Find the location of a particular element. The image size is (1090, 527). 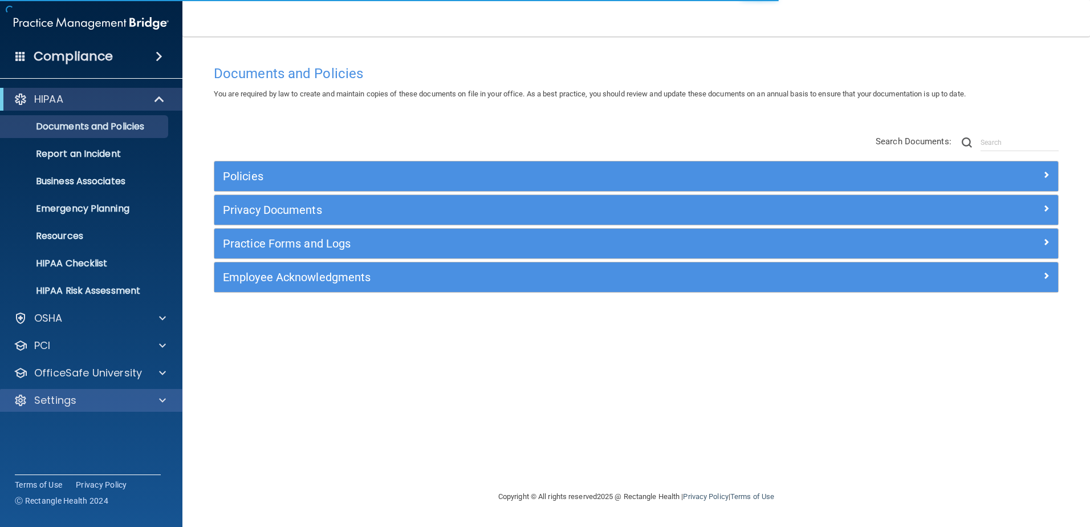

h5: Privacy Documents is located at coordinates (531, 210).